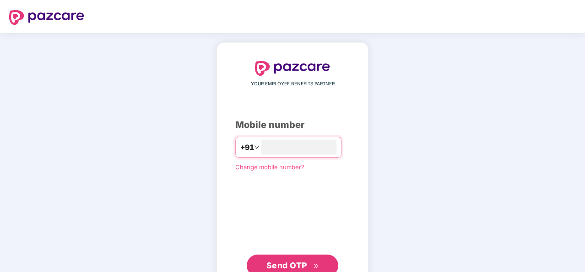 The image size is (585, 272). I want to click on span: double-right, so click(316, 266).